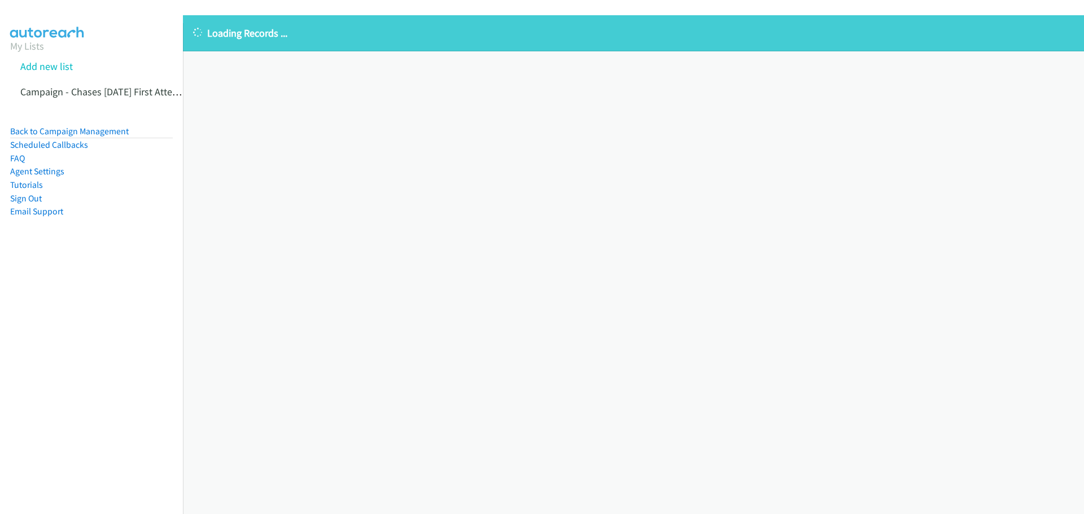 The image size is (1084, 514). What do you see at coordinates (69, 131) in the screenshot?
I see `a: Back to Campaign Management` at bounding box center [69, 131].